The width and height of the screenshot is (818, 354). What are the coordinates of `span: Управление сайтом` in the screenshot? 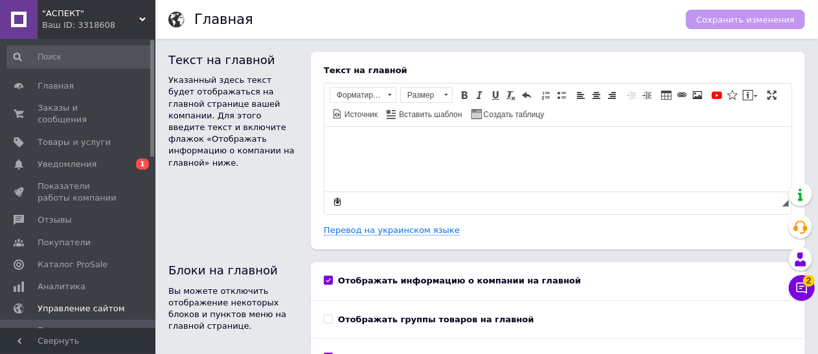 It's located at (81, 309).